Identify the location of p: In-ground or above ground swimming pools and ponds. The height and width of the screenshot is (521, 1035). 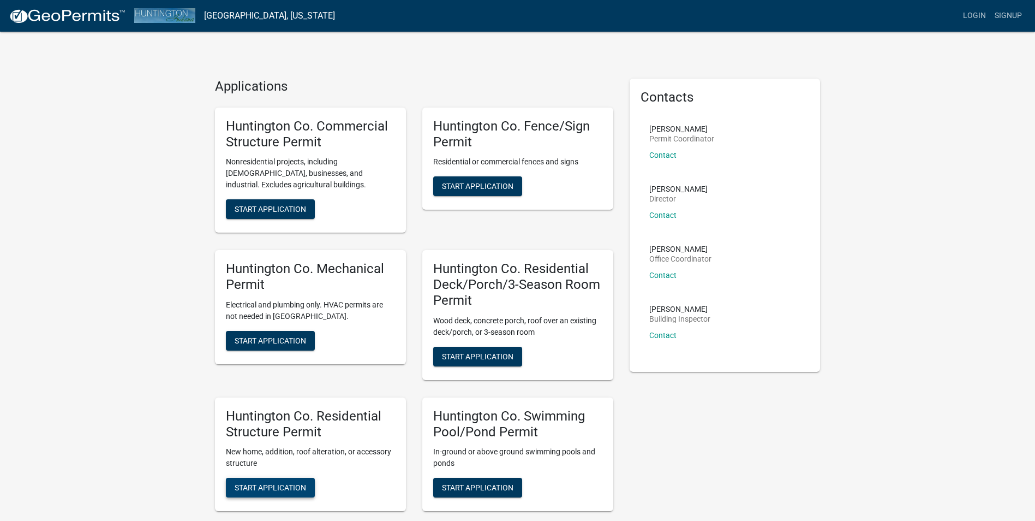
(518, 457).